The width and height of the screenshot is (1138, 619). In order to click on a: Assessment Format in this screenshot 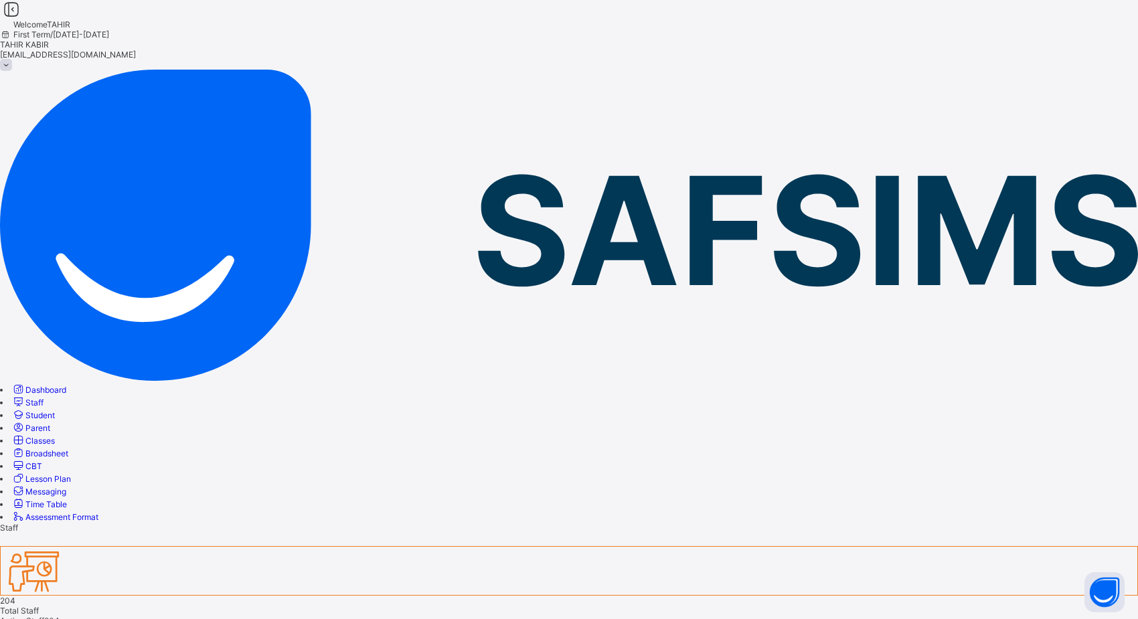, I will do `click(55, 517)`.